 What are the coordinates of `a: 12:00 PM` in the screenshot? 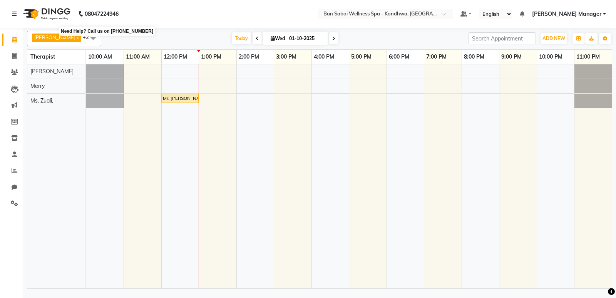 It's located at (175, 57).